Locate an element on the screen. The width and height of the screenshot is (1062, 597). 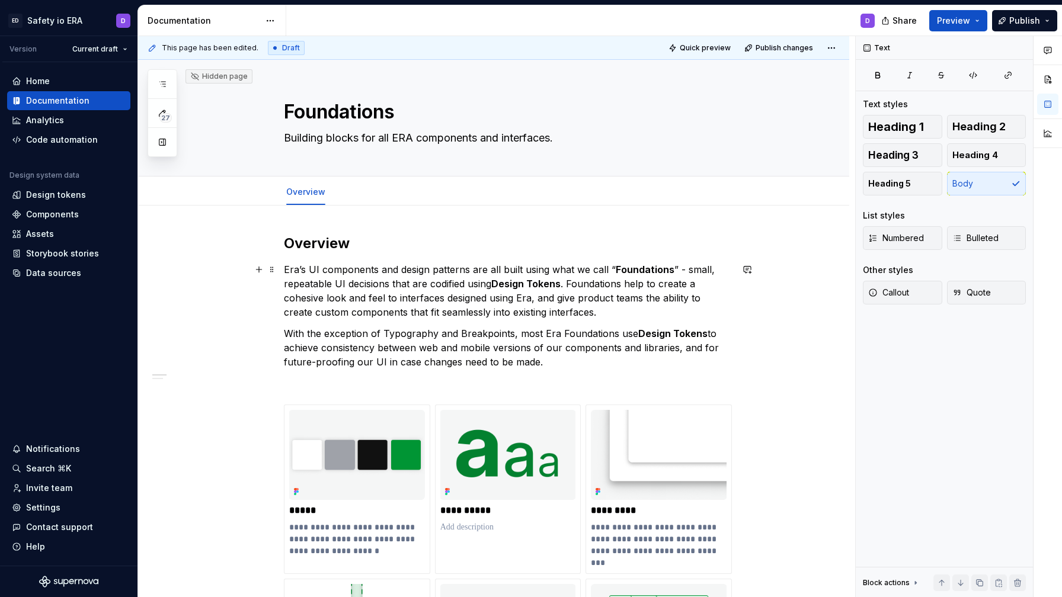
img: 54963f75-fd5d-49fe-8b4b-7961c6d812ee.png is located at coordinates (508, 455).